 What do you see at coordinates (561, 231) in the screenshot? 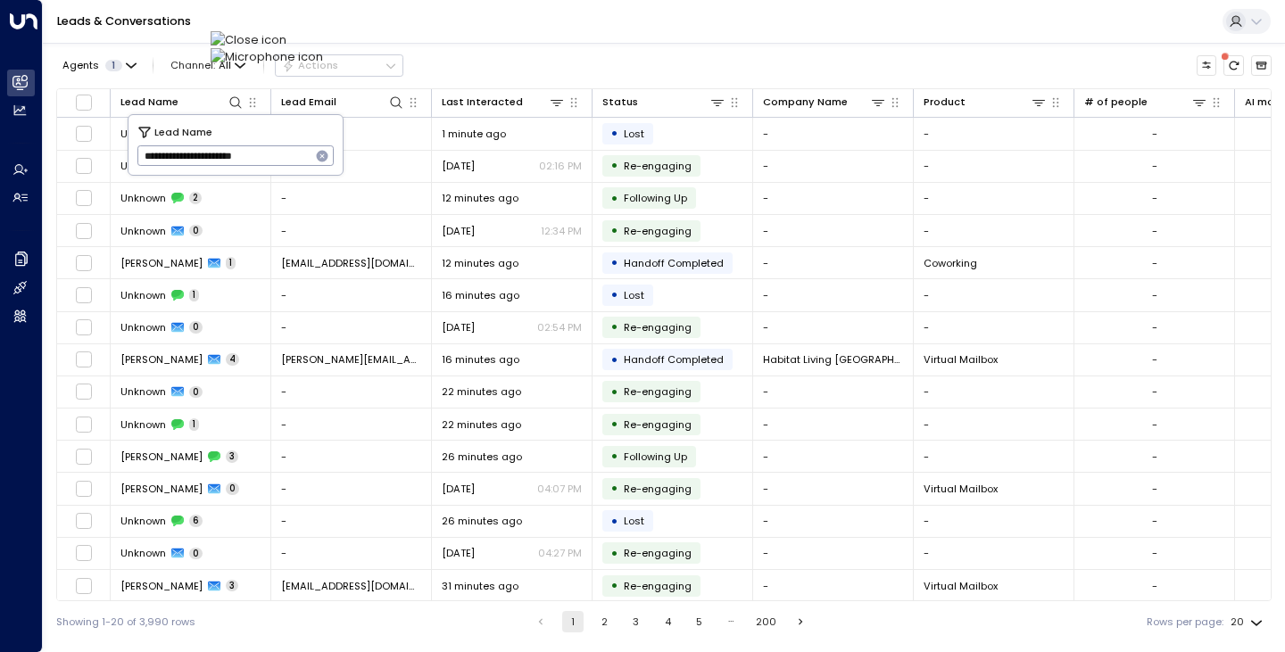
I see `p: 12:34 PM` at bounding box center [561, 231].